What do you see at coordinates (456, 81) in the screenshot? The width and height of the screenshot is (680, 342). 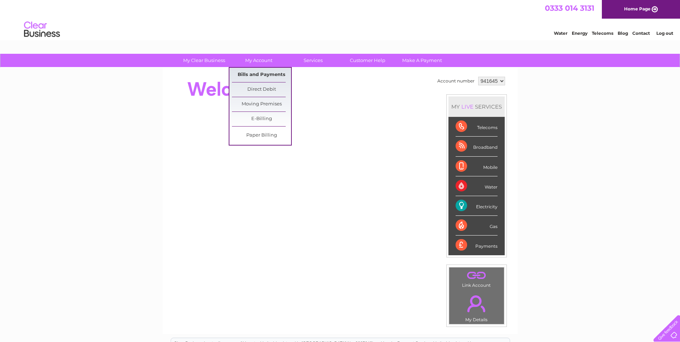 I see `td: Account number` at bounding box center [456, 81].